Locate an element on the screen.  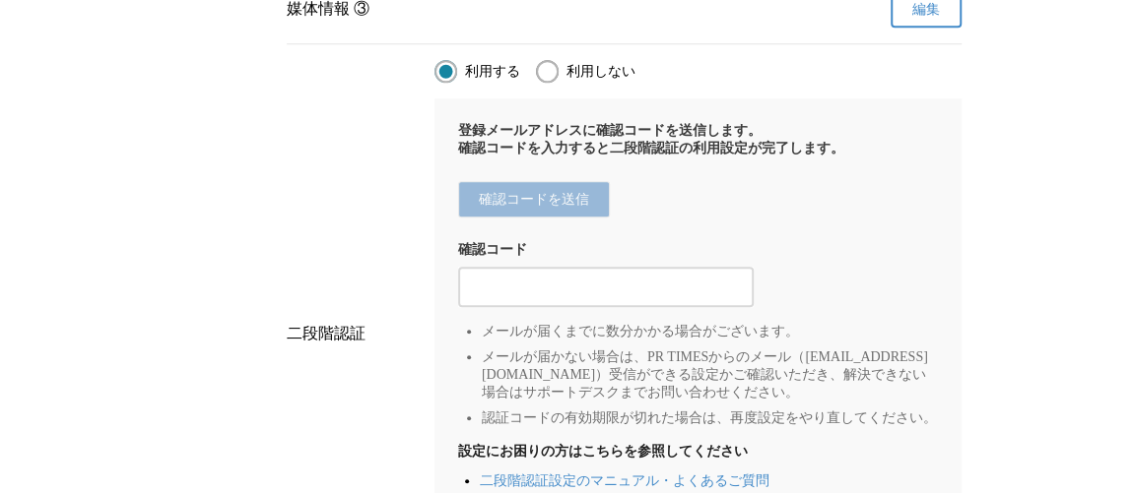
a: 二段階認証設定のマニュアル・よくあるご質問 is located at coordinates (624, 481).